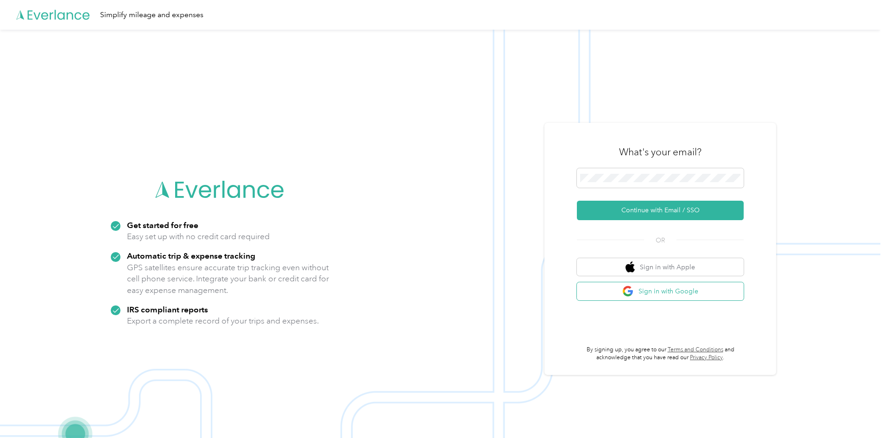  Describe the element at coordinates (660, 152) in the screenshot. I see `h3: What's your email?` at that location.